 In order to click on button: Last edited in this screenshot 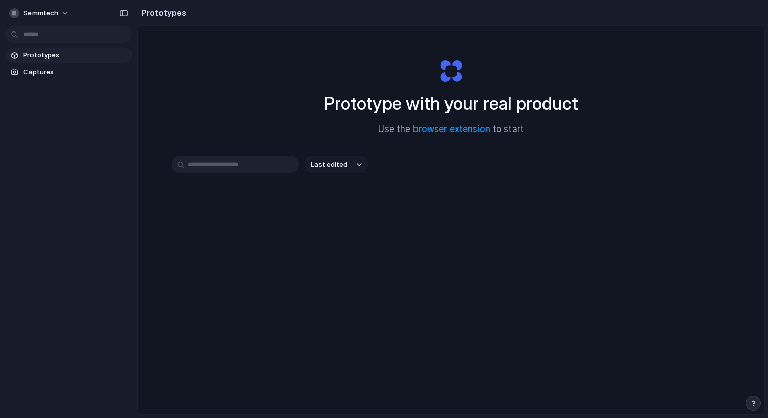, I will do `click(336, 165)`.